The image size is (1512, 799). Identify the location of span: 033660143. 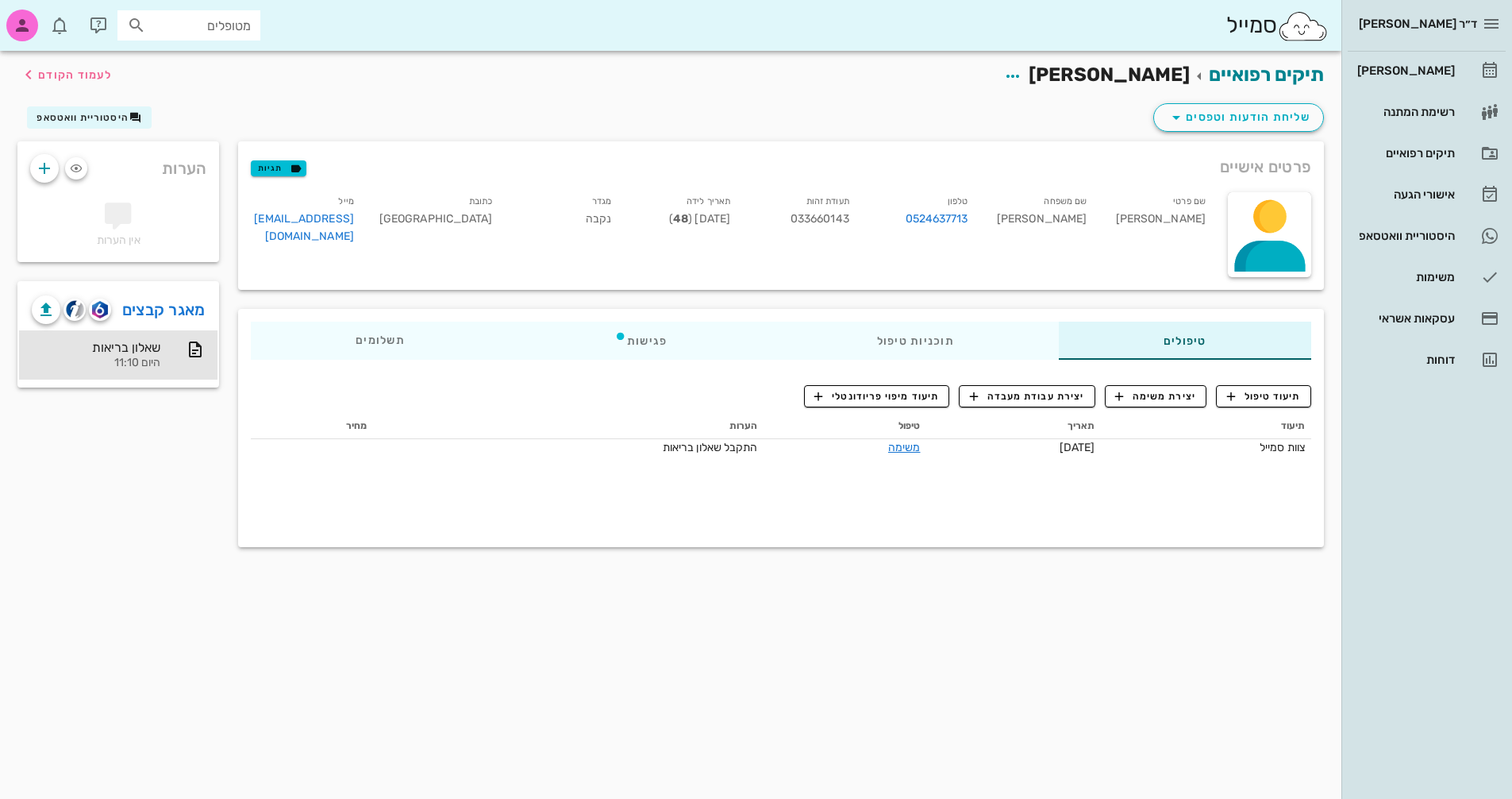
(820, 218).